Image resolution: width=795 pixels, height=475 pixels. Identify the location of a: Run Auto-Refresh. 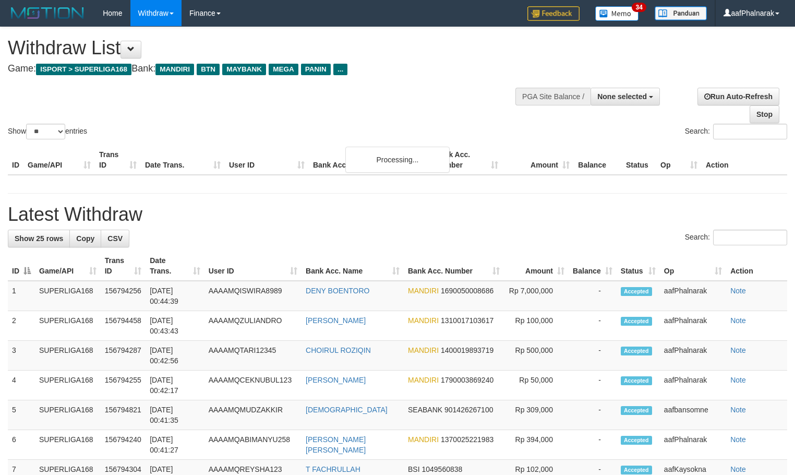
(738, 96).